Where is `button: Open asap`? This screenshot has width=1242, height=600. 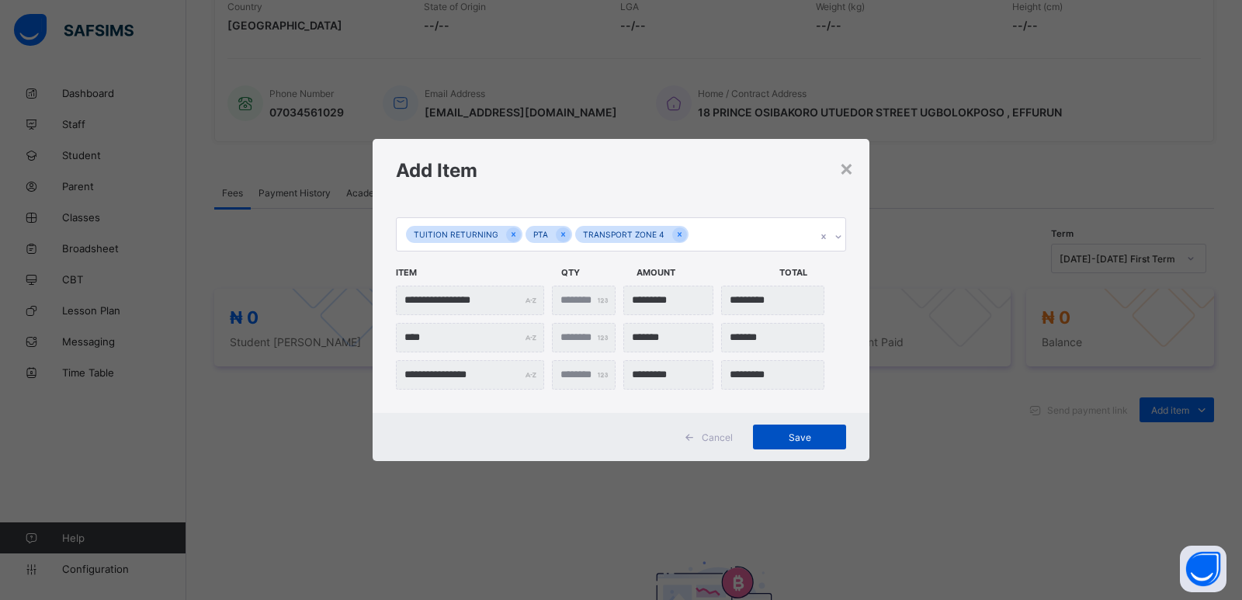 button: Open asap is located at coordinates (1203, 569).